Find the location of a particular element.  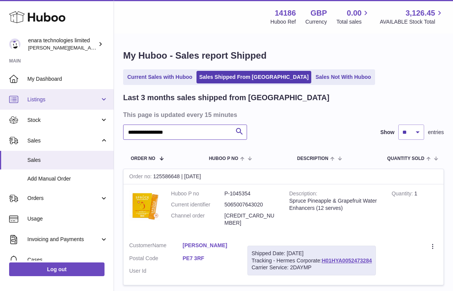

a: 0.00 Total sales is located at coordinates (353, 17).